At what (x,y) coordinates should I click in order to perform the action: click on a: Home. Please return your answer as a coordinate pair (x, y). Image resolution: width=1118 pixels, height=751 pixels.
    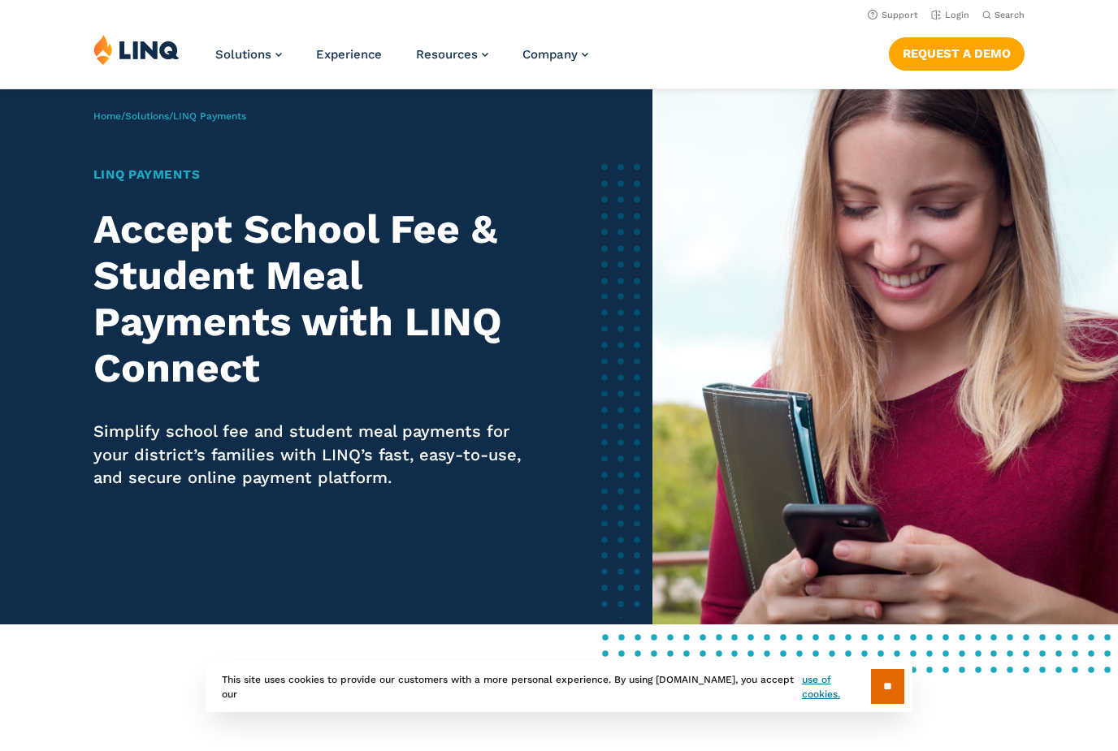
    Looking at the image, I should click on (107, 116).